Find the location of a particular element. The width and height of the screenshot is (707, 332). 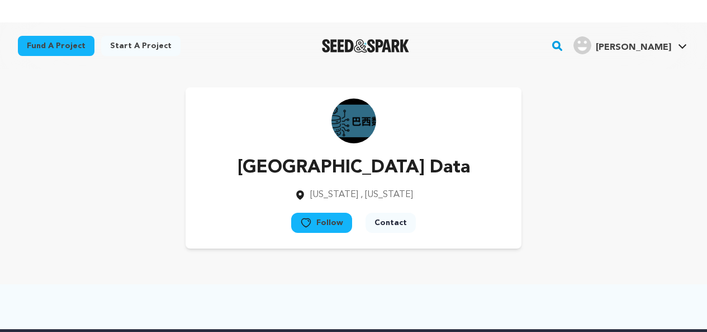

button: Contact is located at coordinates (391, 223).